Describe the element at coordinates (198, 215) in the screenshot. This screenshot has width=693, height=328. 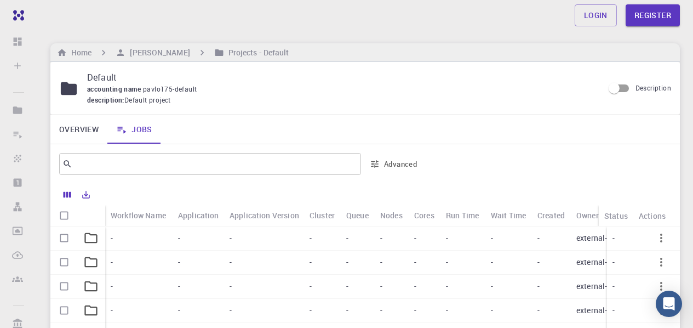
I see `div: Application` at that location.